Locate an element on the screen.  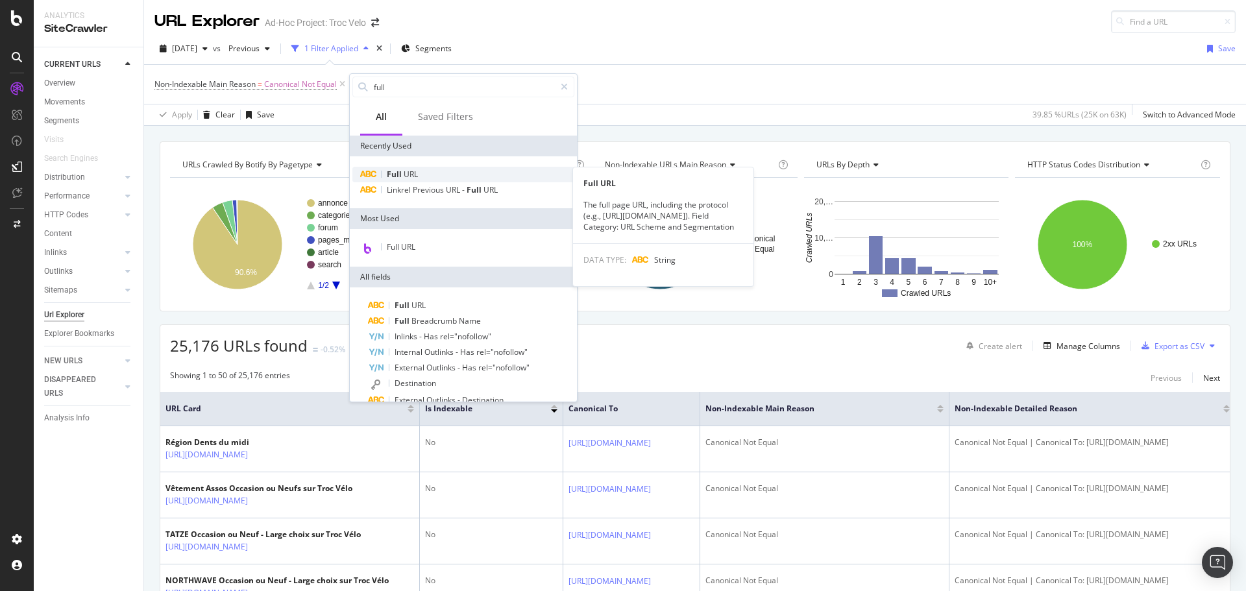
a: Visits is located at coordinates (60, 140).